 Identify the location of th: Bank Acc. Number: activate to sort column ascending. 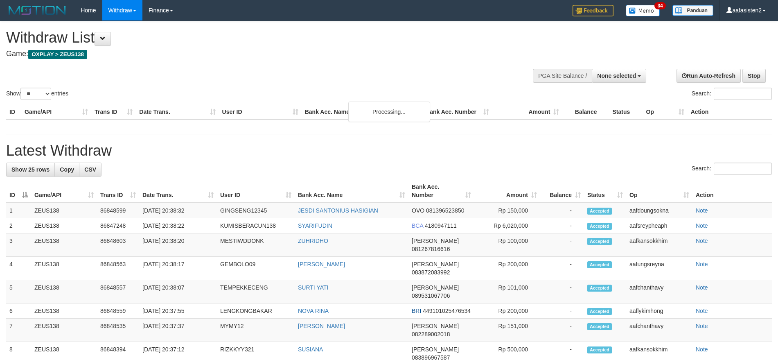
(441, 191).